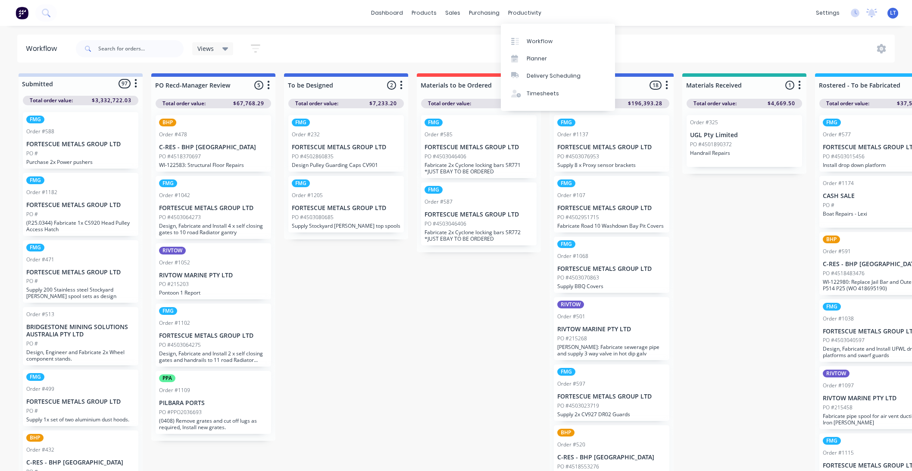  What do you see at coordinates (40, 131) in the screenshot?
I see `div: Order #588` at bounding box center [40, 131].